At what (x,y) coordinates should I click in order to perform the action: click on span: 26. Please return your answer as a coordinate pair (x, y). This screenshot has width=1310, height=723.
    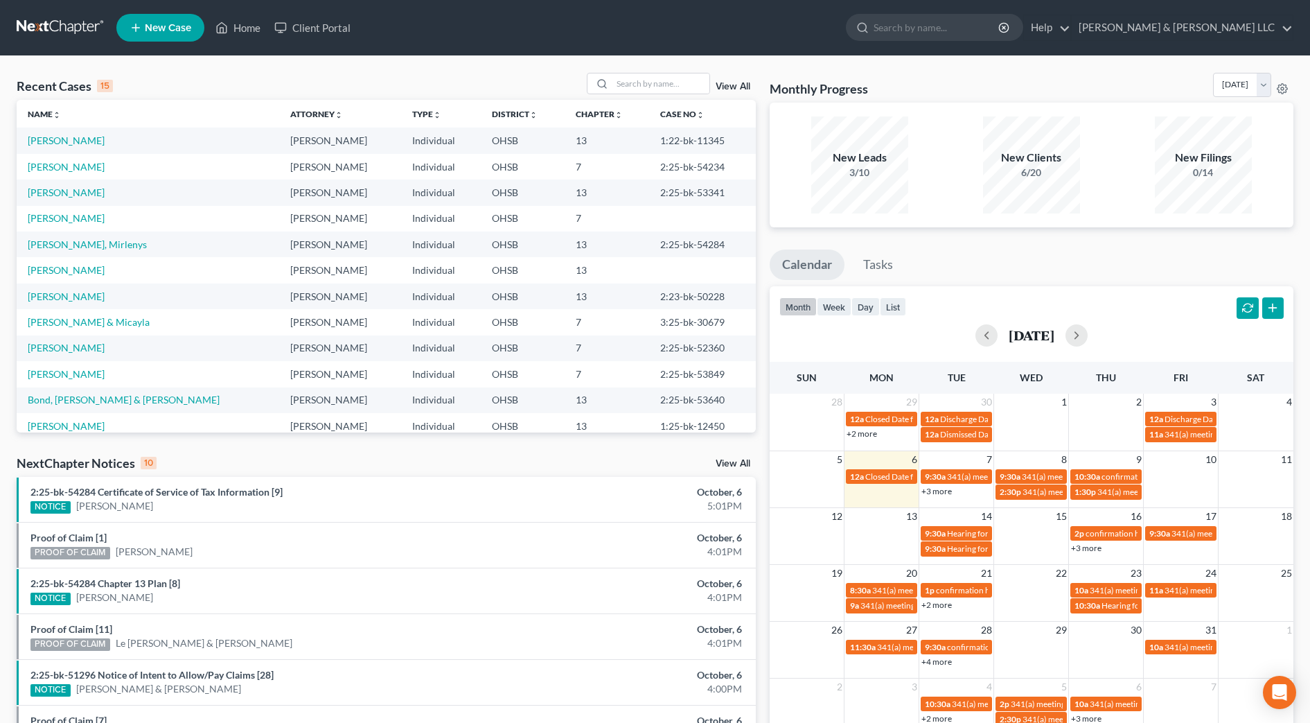
    Looking at the image, I should click on (837, 630).